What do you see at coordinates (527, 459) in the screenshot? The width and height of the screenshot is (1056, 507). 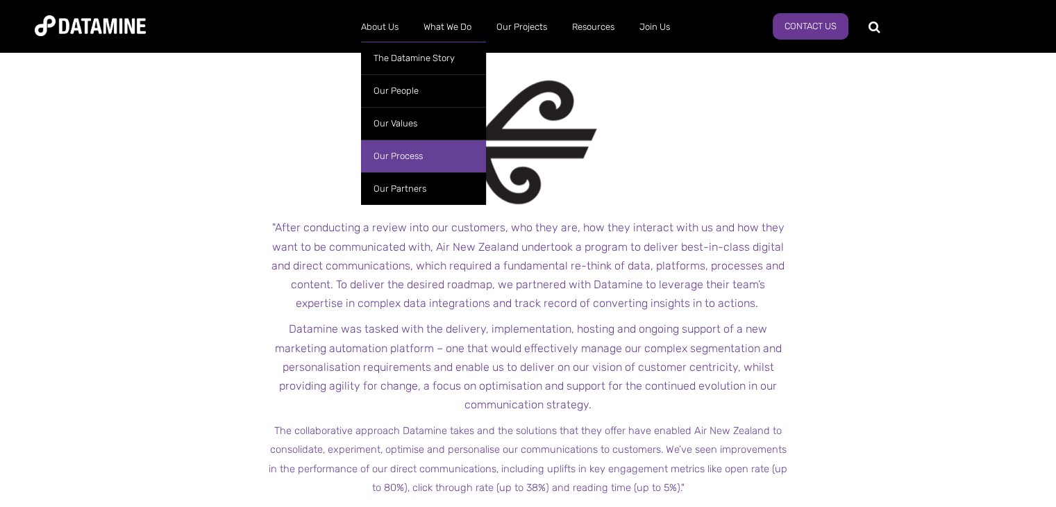 I see `span: The collaborative approach Datamine takes and the solutions that they offer have enabled Air New ...` at bounding box center [527, 459].